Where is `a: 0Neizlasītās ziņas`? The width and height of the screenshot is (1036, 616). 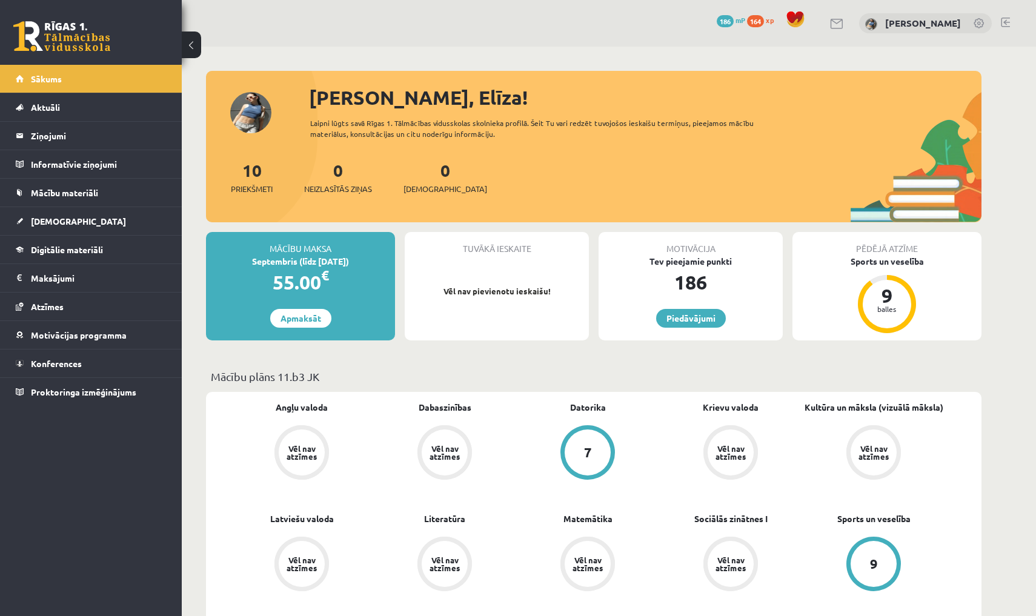
a: 0Neizlasītās ziņas is located at coordinates (338, 177).